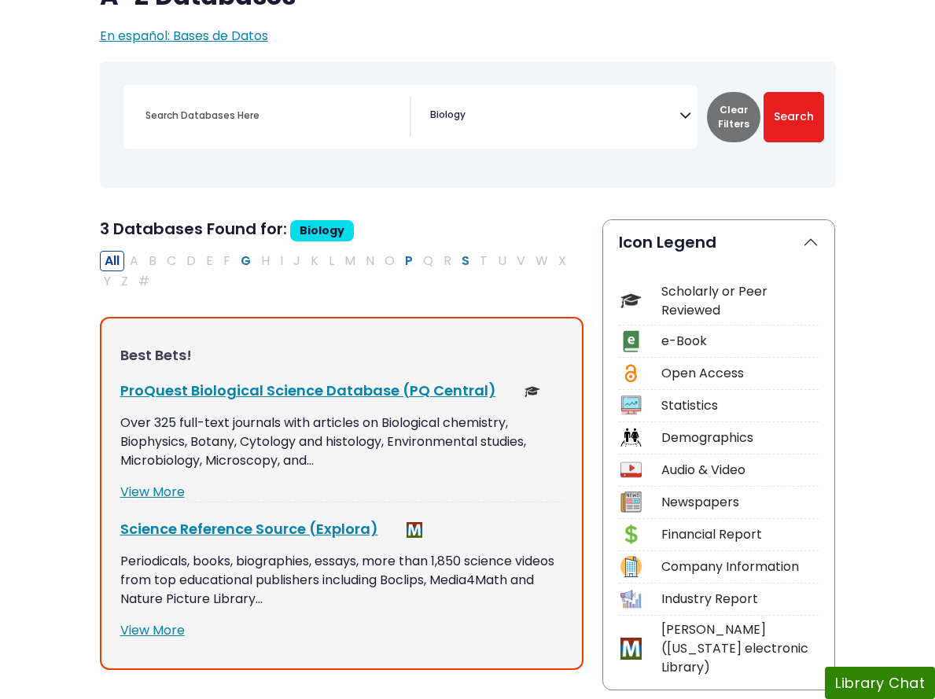 This screenshot has height=699, width=935. I want to click on a: ProQuest Biological Science Database (PQ Central), so click(308, 390).